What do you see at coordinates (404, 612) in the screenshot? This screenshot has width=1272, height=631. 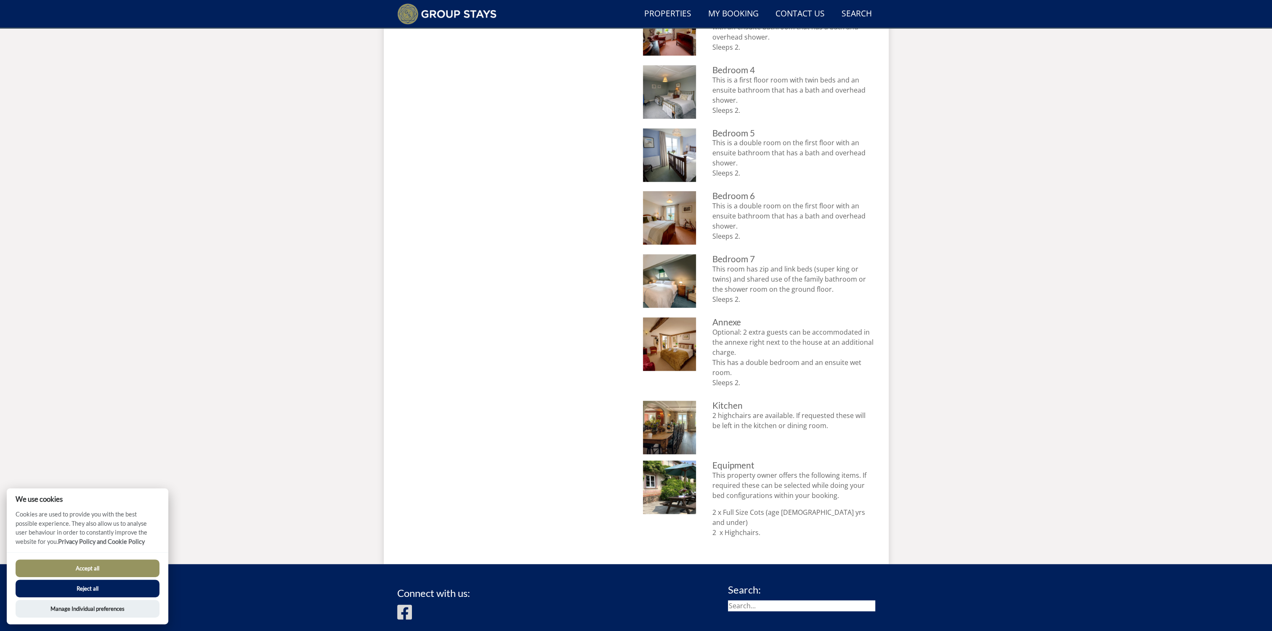 I see `img: Facebook` at bounding box center [404, 612].